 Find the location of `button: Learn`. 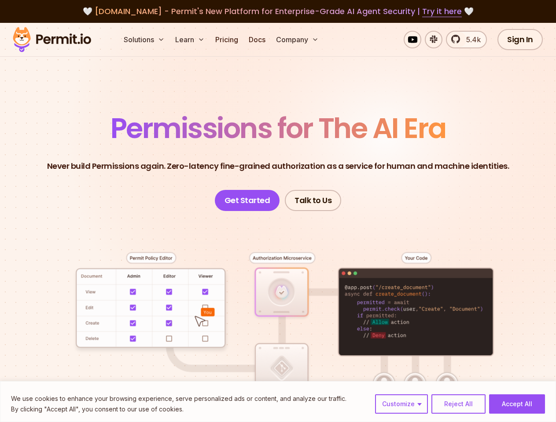

button: Learn is located at coordinates (190, 40).